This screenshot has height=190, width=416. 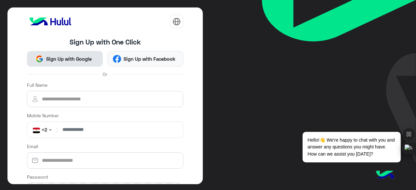 I want to click on h4: Sign Up with One Click, so click(x=105, y=42).